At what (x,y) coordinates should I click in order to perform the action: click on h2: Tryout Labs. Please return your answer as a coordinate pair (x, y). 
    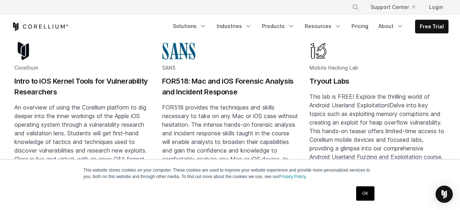
    Looking at the image, I should click on (378, 81).